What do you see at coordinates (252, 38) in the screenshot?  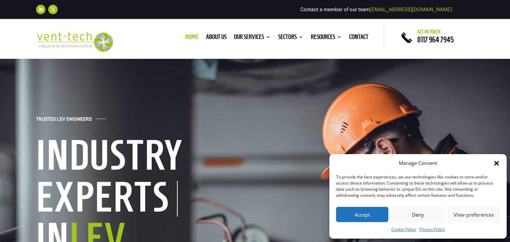 I see `a: Our Services` at bounding box center [252, 38].